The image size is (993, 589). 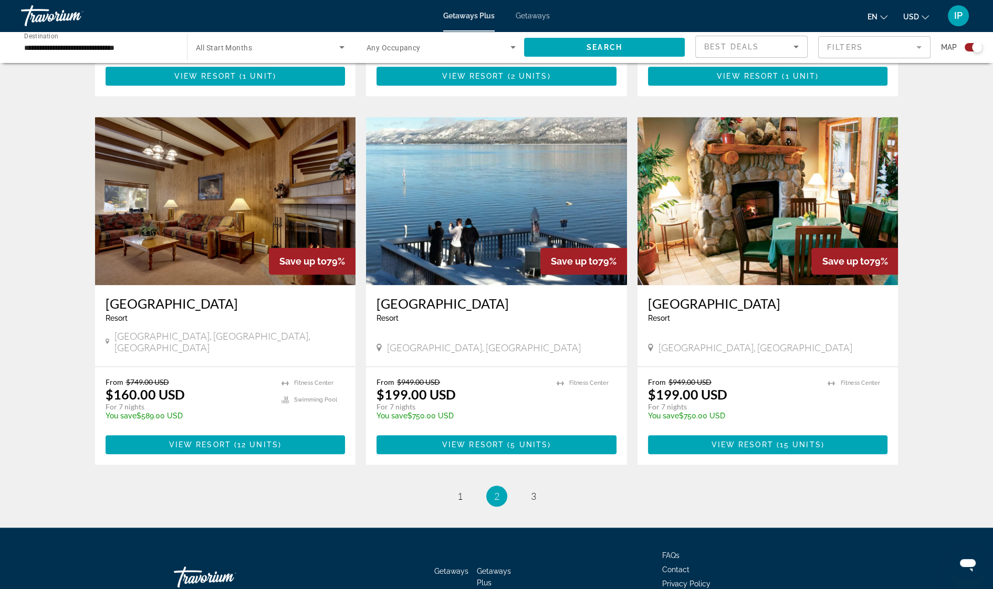 I want to click on a: View Resort(2 units), so click(x=496, y=76).